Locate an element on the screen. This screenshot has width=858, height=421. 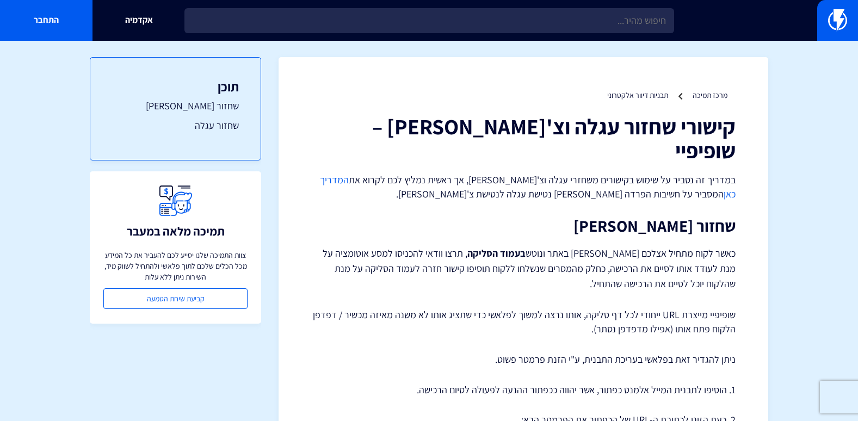
p: ניתן להגדיר זאת בפלאשי בעריכת התבנית, ע"י הזנת פרמטר פשוט. is located at coordinates (523, 360).